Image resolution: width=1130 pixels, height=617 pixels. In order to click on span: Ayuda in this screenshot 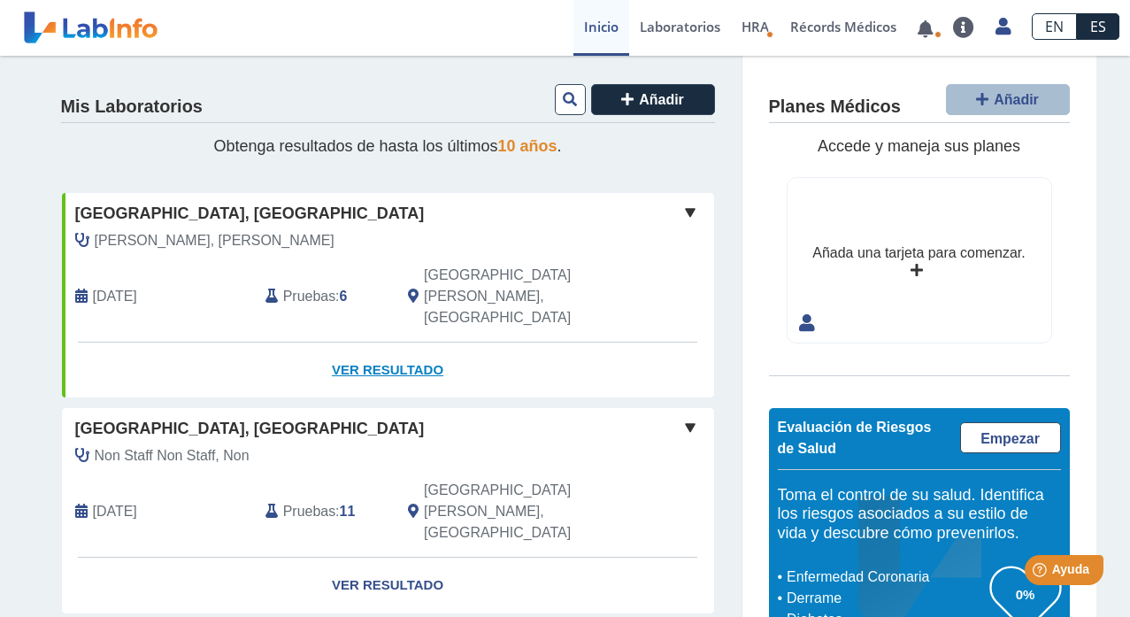, I will do `click(98, 21)`.